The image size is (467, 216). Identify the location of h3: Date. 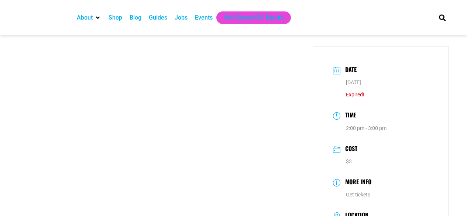
(349, 70).